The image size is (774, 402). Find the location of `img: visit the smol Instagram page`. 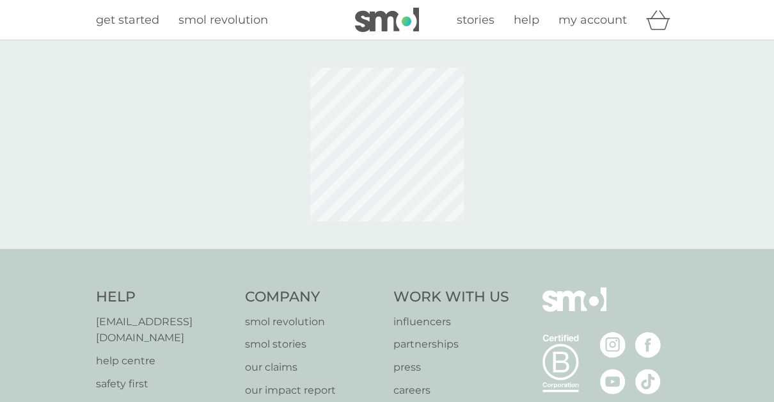

img: visit the smol Instagram page is located at coordinates (613, 345).